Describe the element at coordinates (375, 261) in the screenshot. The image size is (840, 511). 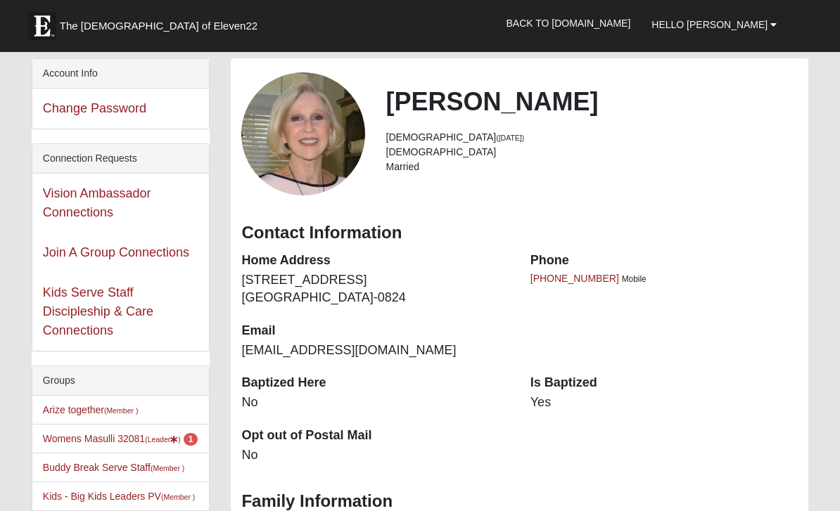
I see `dt: Home Address` at that location.